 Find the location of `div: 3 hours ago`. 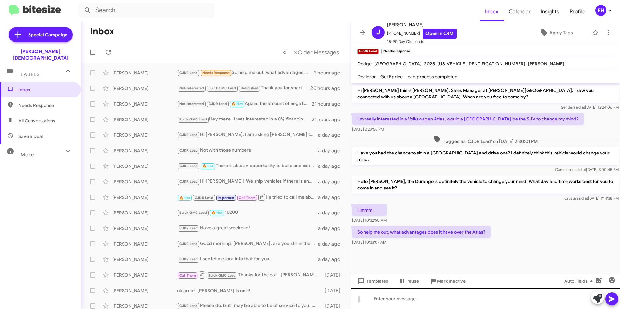

div: 3 hours ago is located at coordinates (329, 73).